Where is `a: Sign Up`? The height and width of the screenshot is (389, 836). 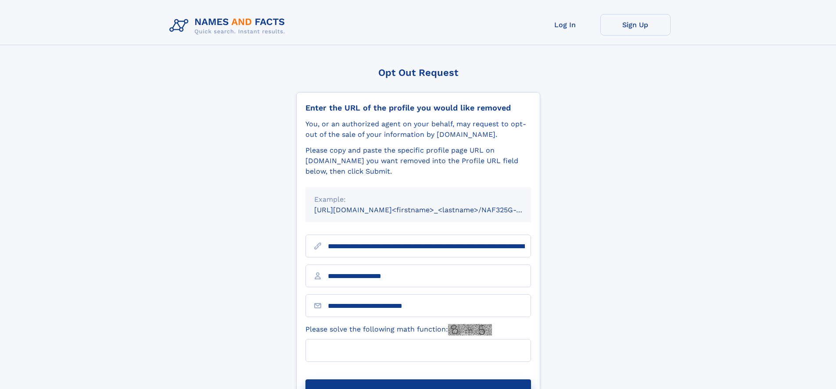
a: Sign Up is located at coordinates (635, 25).